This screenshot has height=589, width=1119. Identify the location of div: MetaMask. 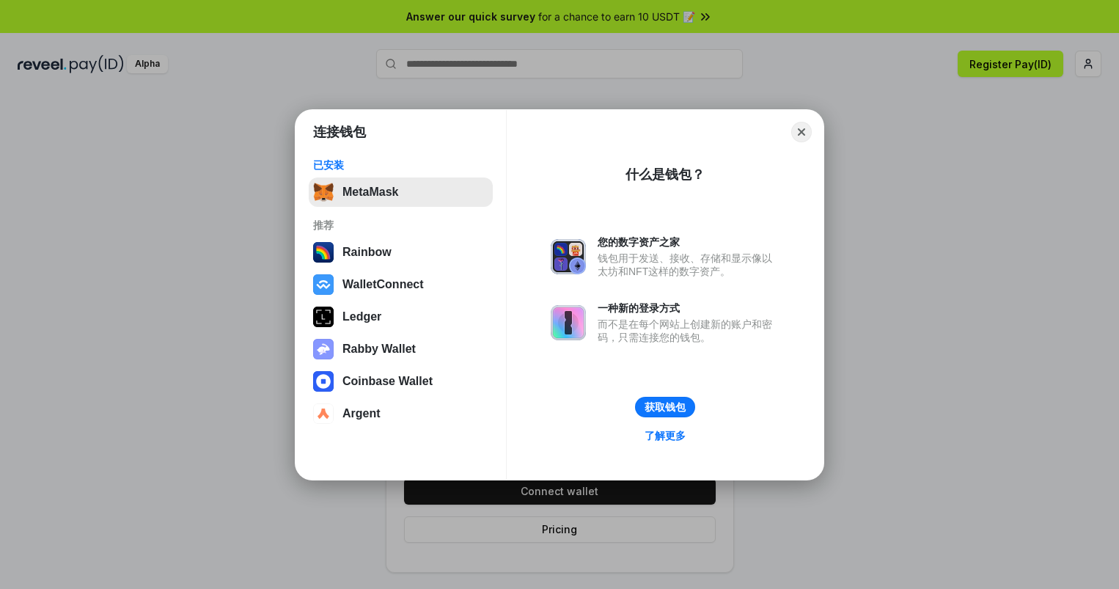
(370, 192).